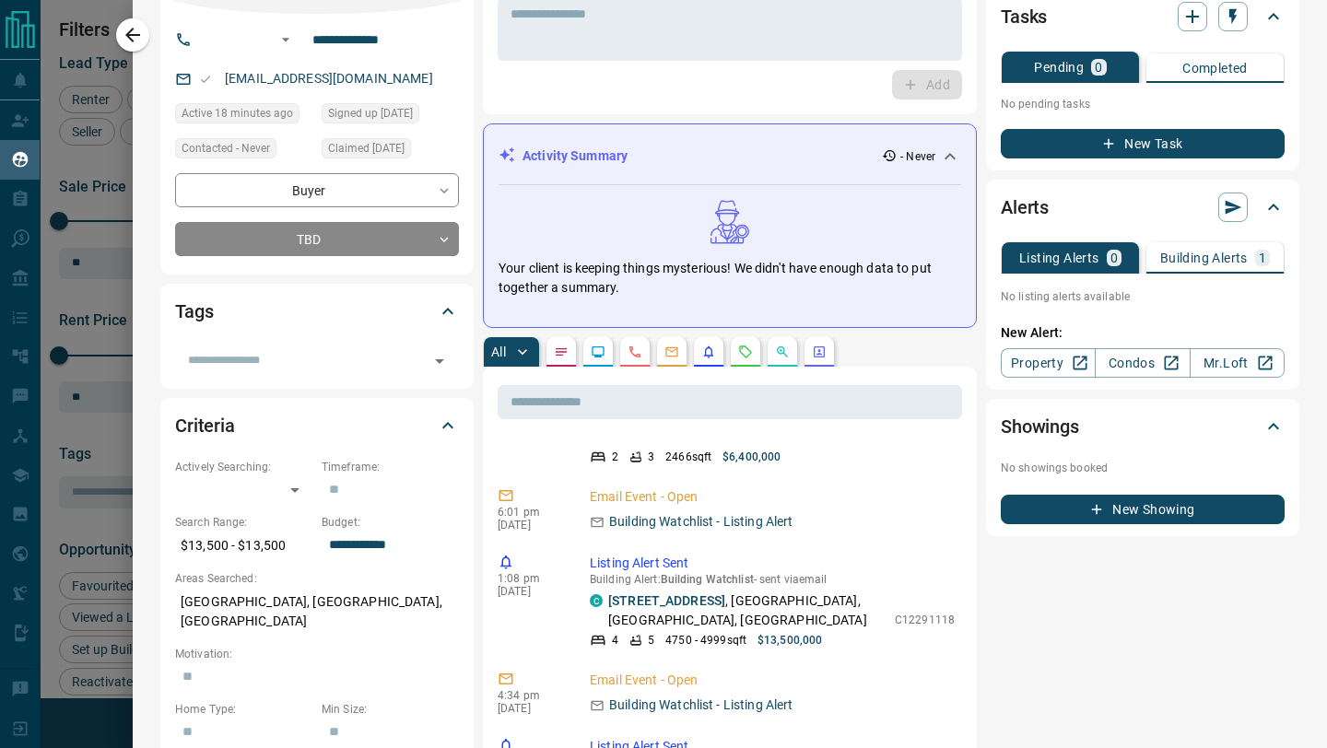  I want to click on svg: Listing Alerts, so click(709, 352).